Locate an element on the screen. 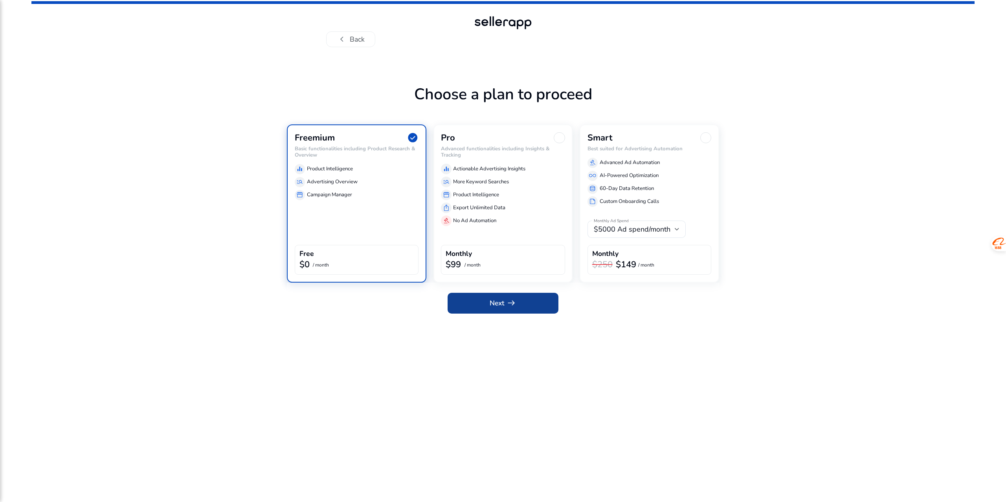 The image size is (1006, 502). p: Custom Onboarding Calls is located at coordinates (629, 202).